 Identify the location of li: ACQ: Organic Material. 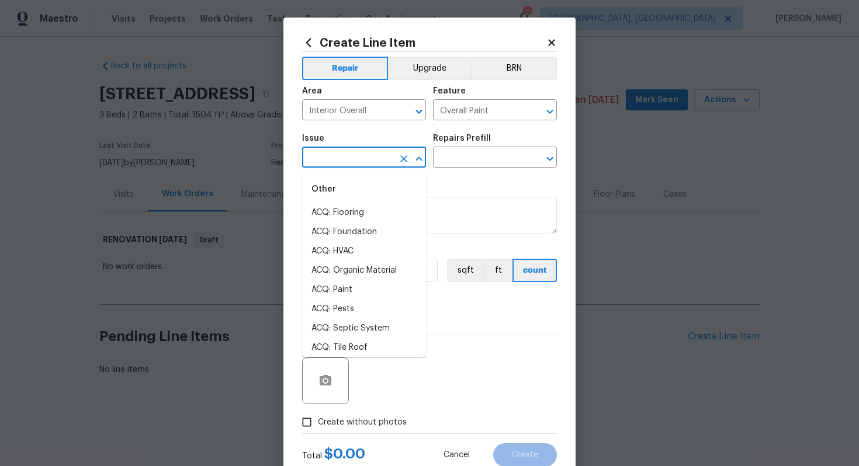
(364, 270).